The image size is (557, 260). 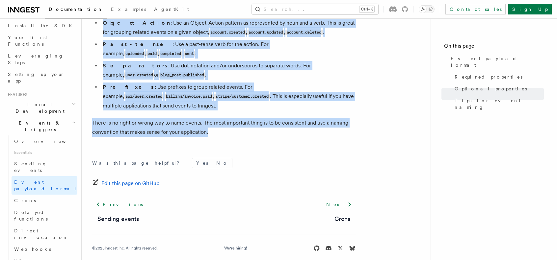 What do you see at coordinates (44, 153) in the screenshot?
I see `span: Essentials` at bounding box center [44, 153].